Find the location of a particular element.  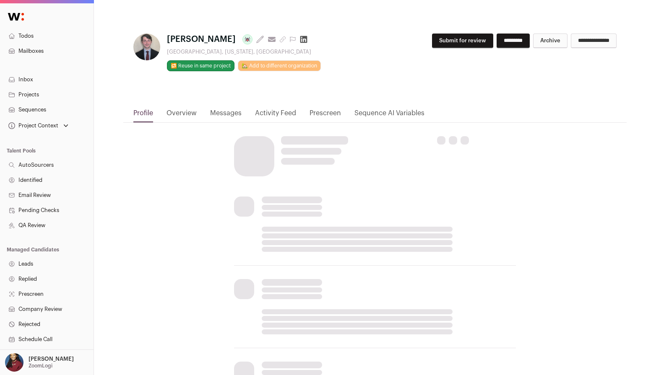

a: Profile is located at coordinates (143, 115).